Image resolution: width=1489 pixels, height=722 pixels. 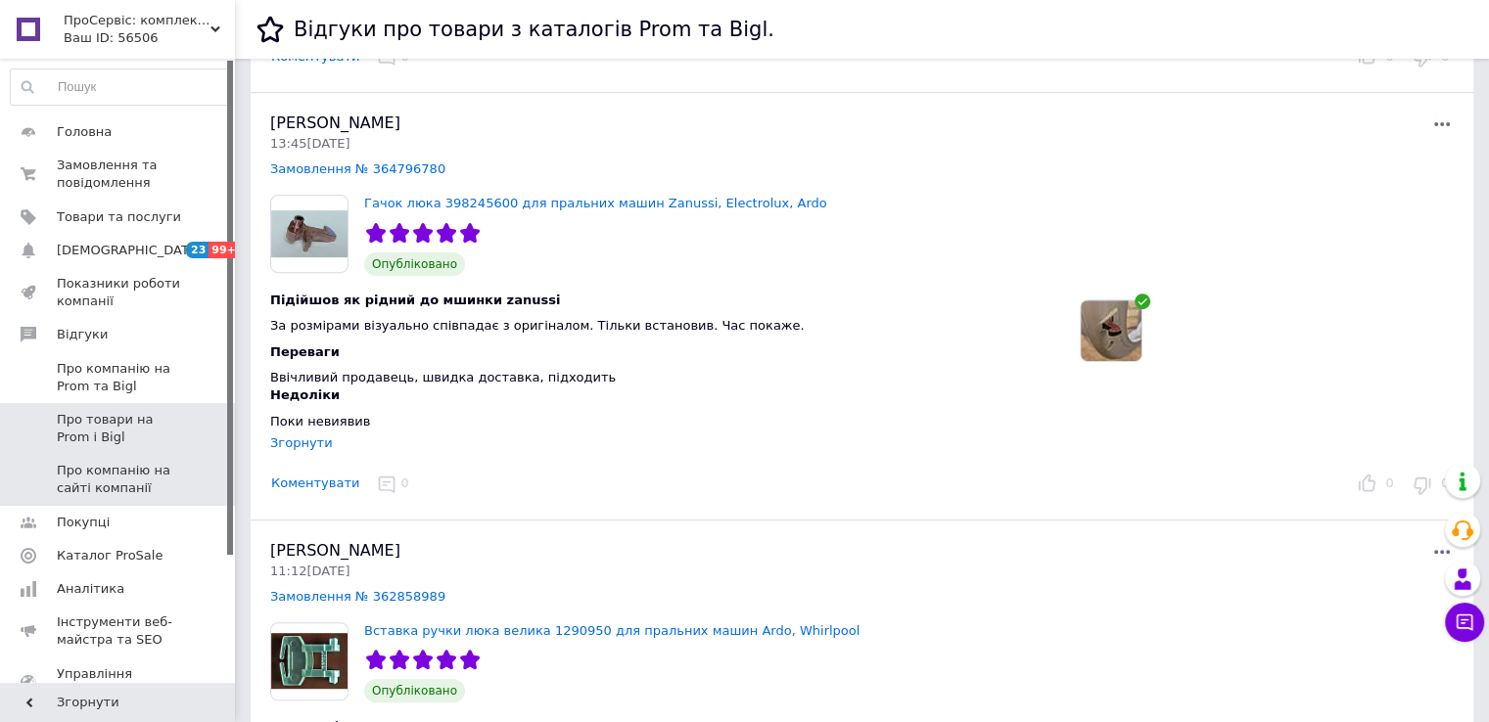 I want to click on span: Аналітика, so click(x=90, y=589).